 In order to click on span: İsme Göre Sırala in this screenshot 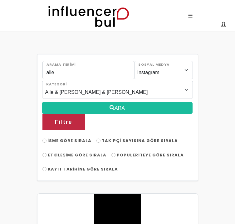, I will do `click(70, 140)`.